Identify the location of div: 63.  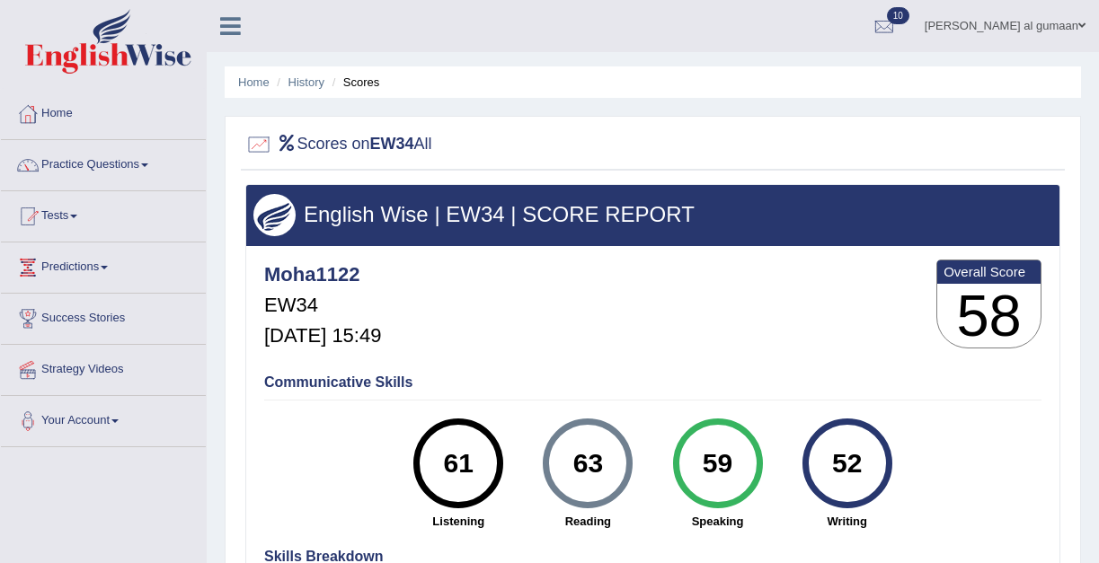
(588, 464).